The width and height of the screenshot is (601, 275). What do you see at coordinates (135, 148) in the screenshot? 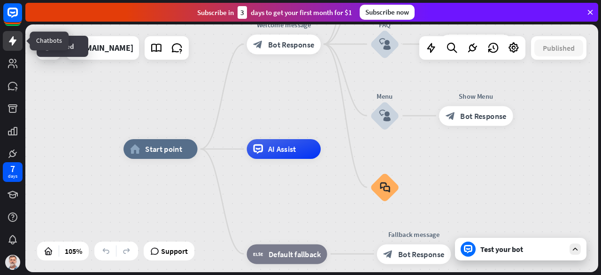
I see `i: home_2` at bounding box center [135, 148].